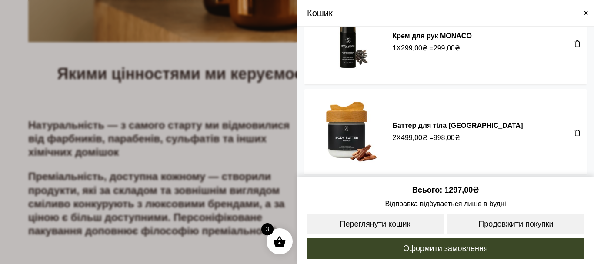 The width and height of the screenshot is (594, 264). What do you see at coordinates (394, 138) in the screenshot?
I see `span: 2` at bounding box center [394, 138].